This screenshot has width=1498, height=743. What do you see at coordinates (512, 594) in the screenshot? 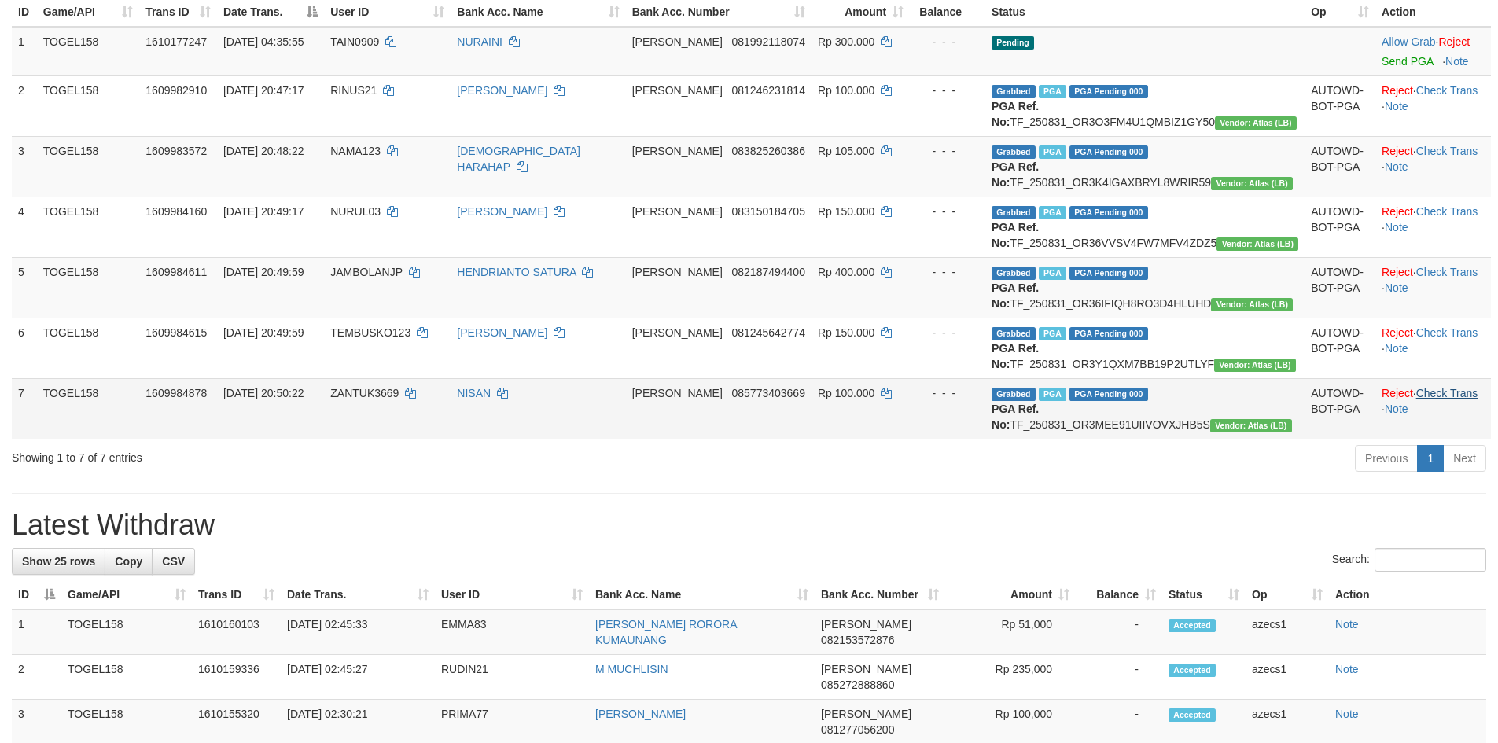
I see `th: User ID: activate to sort column ascending` at bounding box center [512, 594].